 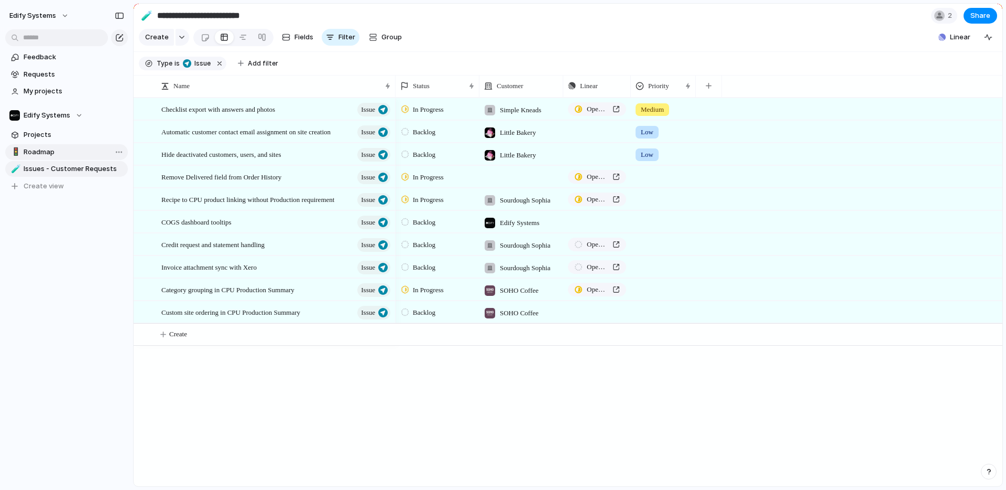 What do you see at coordinates (213, 244) in the screenshot?
I see `span: Credit request and statement handling` at bounding box center [213, 244].